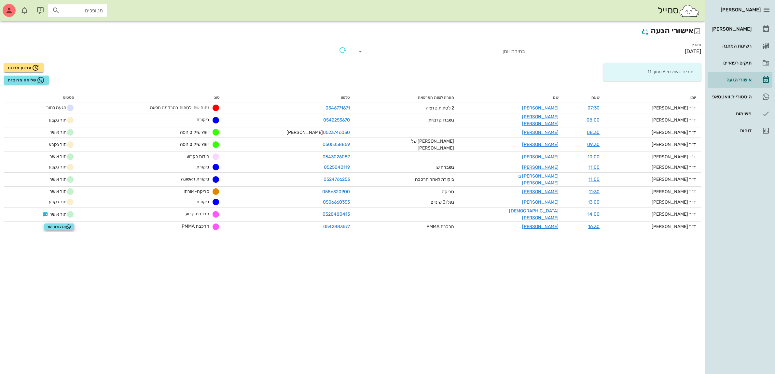 The image size is (775, 374). Describe the element at coordinates (689, 11) in the screenshot. I see `img: SmileCloud logo` at that location.